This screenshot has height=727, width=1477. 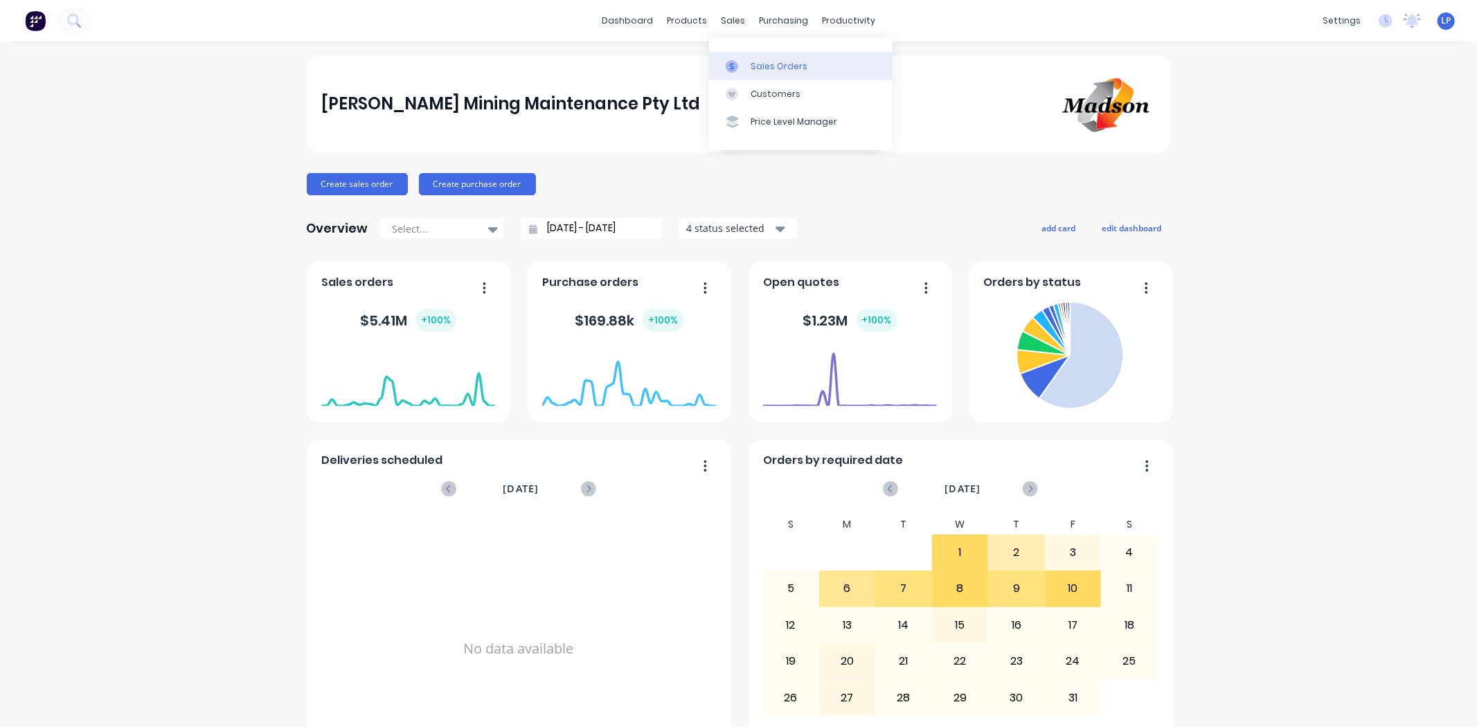 I want to click on div: 28, so click(x=903, y=697).